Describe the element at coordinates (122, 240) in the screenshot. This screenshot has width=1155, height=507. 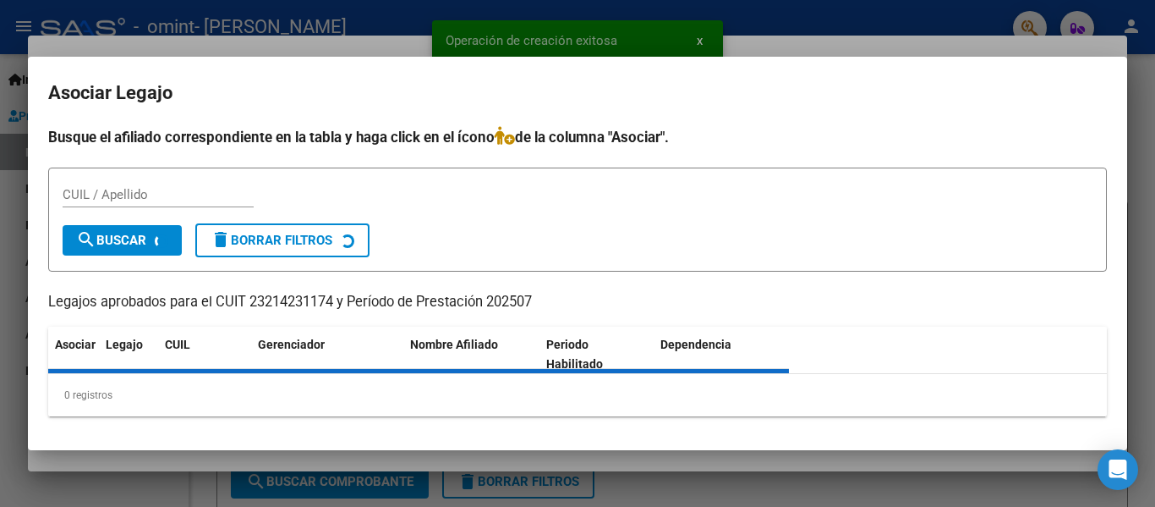
I see `button: Buscar` at that location.